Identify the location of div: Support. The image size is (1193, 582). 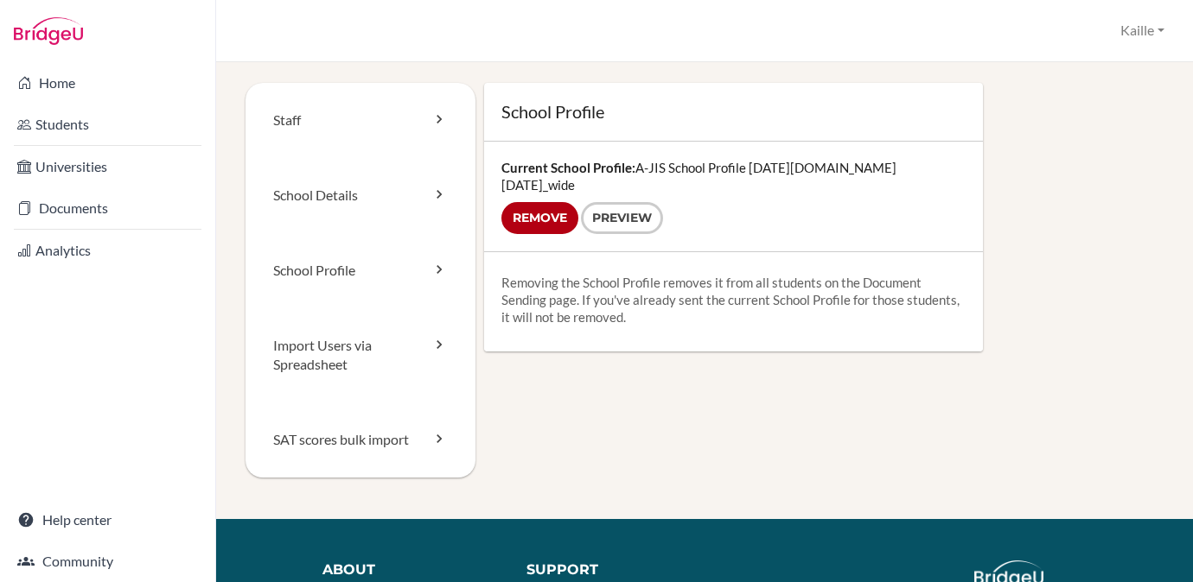
(609, 570).